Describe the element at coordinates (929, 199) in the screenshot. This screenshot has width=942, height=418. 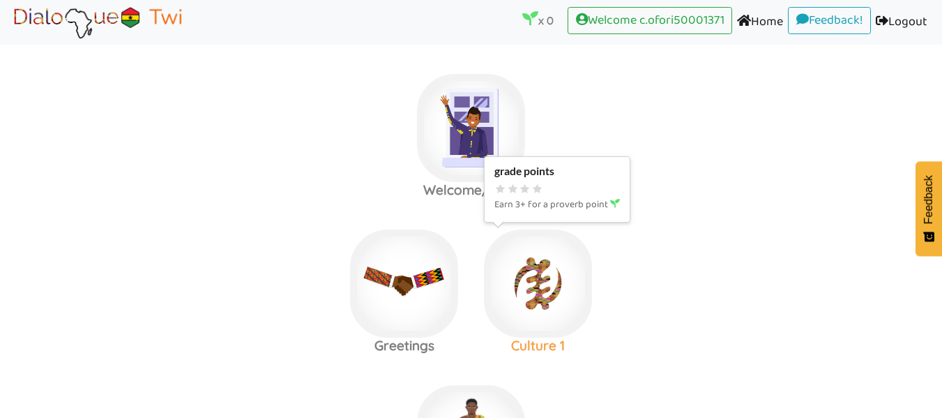
I see `span: Feedback` at that location.